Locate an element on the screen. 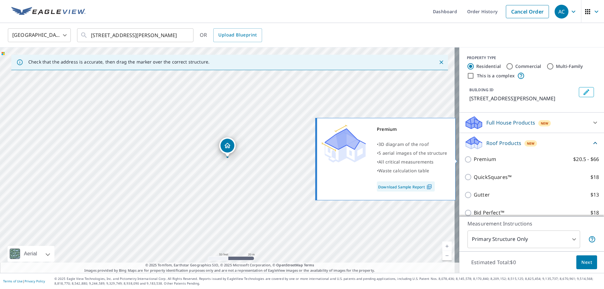  div: OR is located at coordinates (231, 35).